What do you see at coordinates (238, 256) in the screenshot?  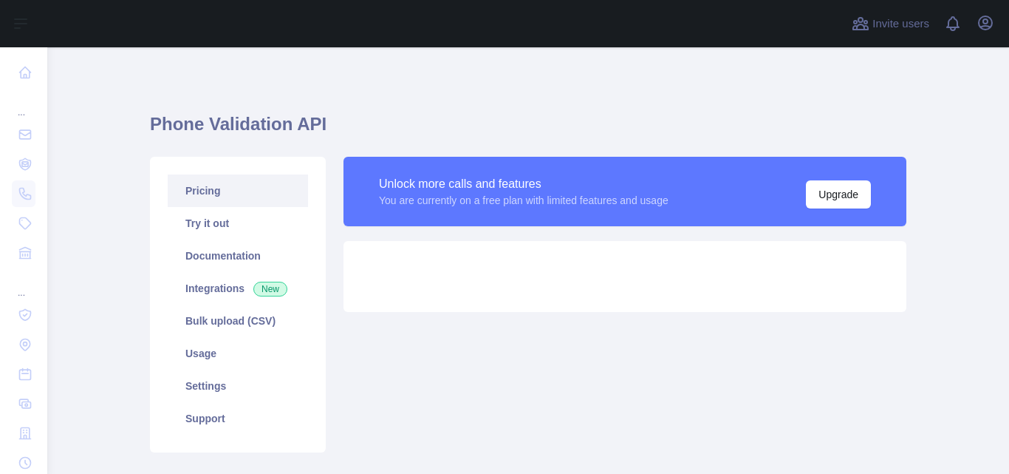 I see `a: Documentation` at bounding box center [238, 256].